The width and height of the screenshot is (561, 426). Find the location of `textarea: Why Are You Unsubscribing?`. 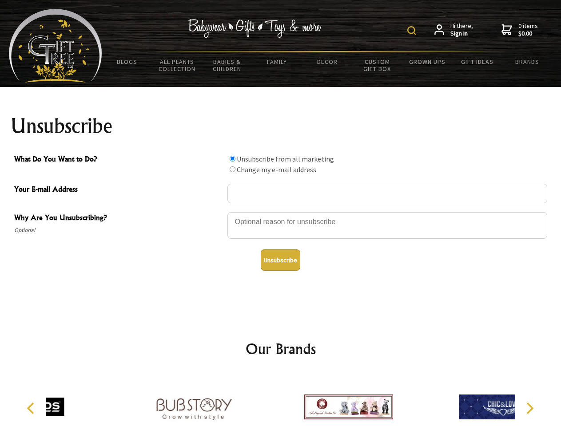

textarea: Why Are You Unsubscribing? is located at coordinates (387, 226).